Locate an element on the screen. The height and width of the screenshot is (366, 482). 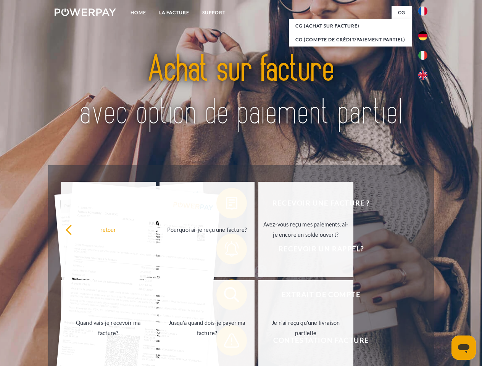
img: it is located at coordinates (423, 55).